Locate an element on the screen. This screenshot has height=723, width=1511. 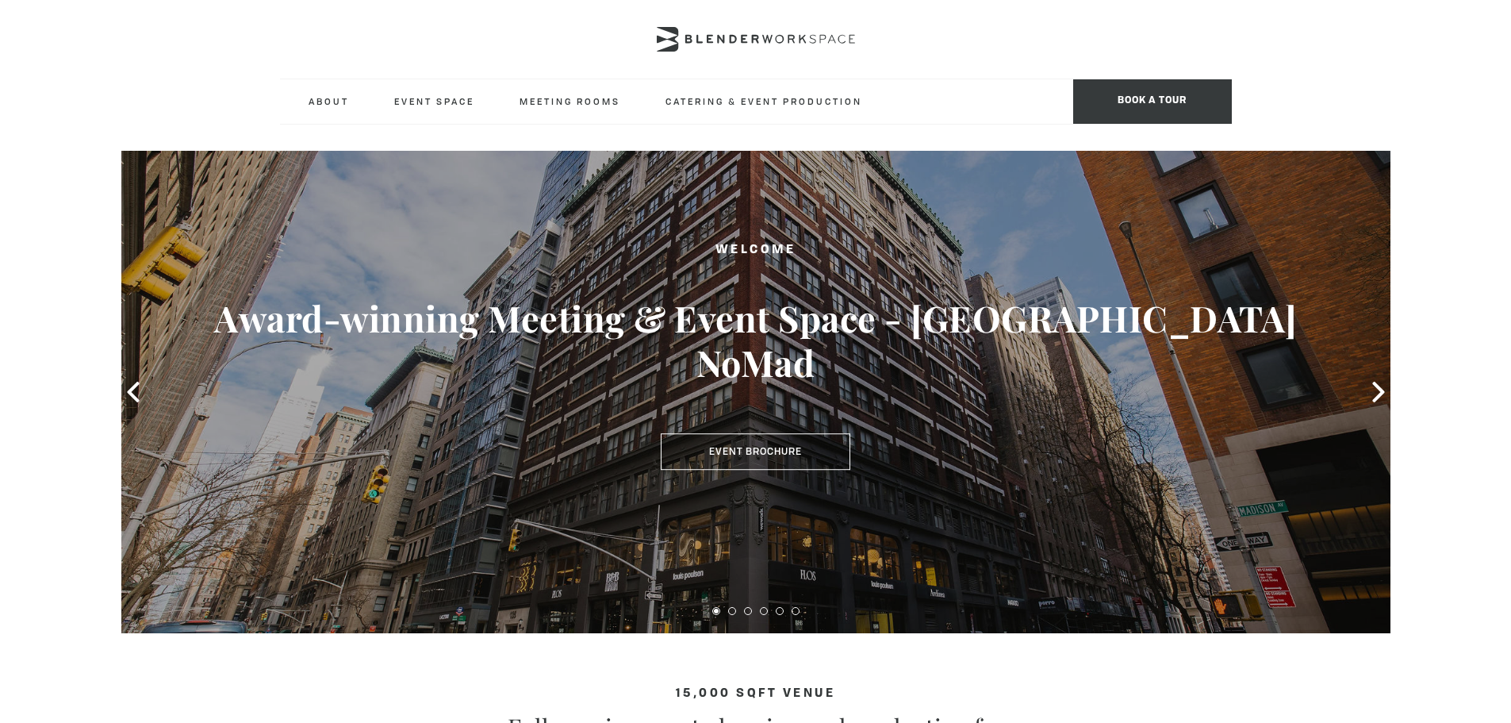
h4: 15,000 sqft venue is located at coordinates (756, 693).